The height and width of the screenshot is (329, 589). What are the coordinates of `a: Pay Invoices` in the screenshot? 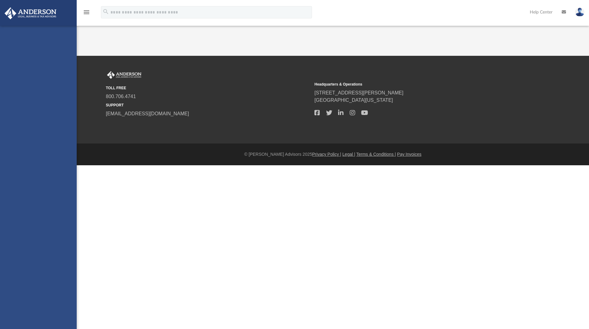 It's located at (409, 154).